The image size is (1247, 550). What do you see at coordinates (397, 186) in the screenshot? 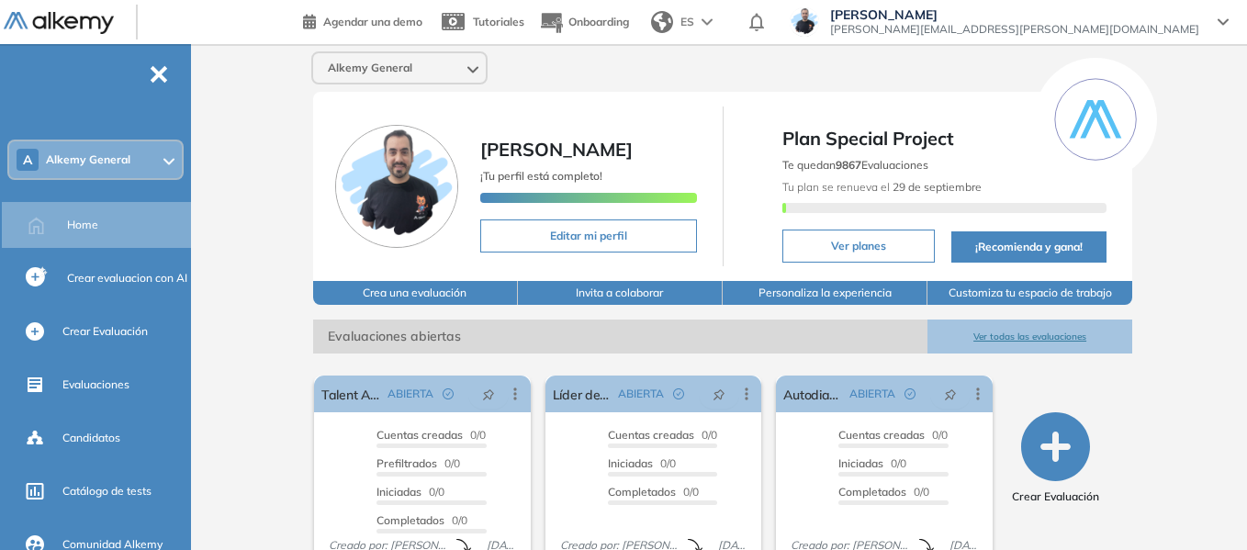
I see `img: Foto de perfil` at bounding box center [397, 186].